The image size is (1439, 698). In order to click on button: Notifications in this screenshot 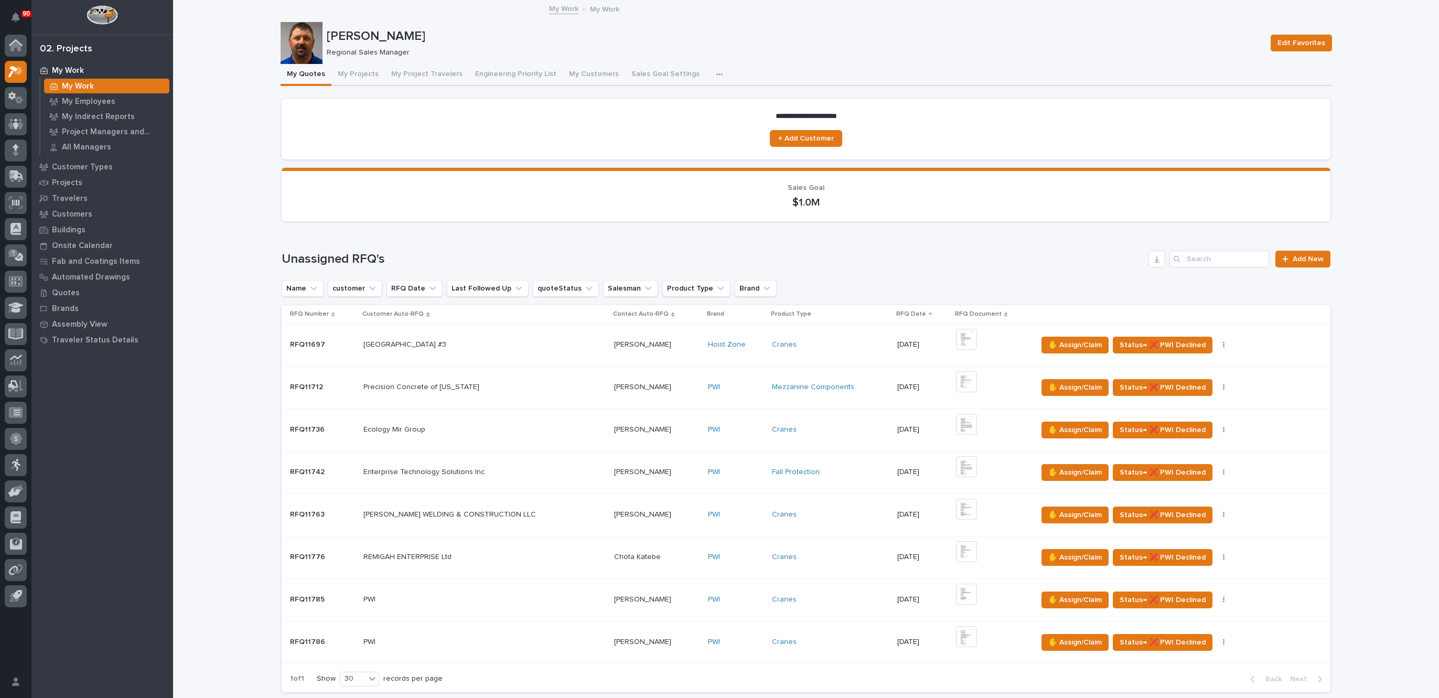, I will do `click(16, 17)`.